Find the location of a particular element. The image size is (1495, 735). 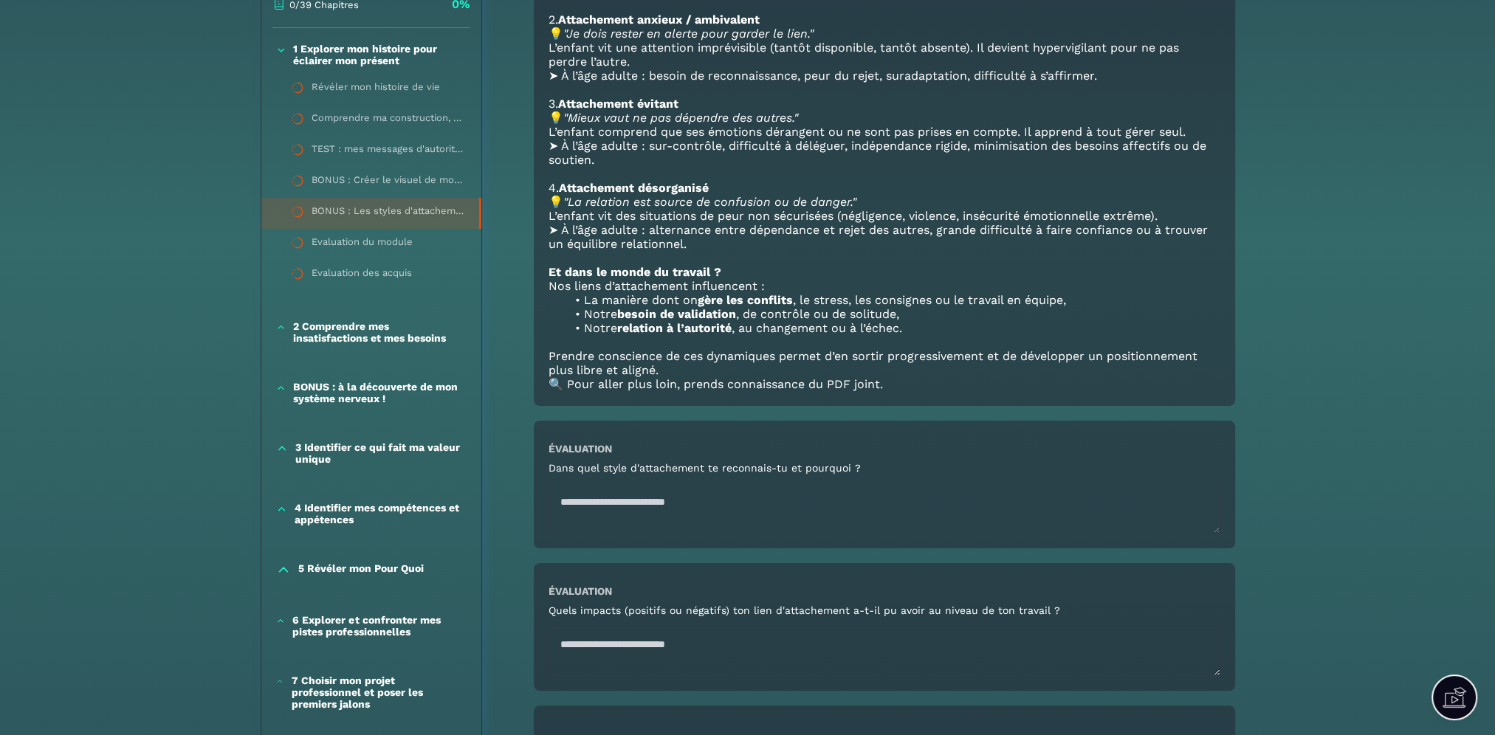

div: Evaluation des acquis is located at coordinates (362, 275).